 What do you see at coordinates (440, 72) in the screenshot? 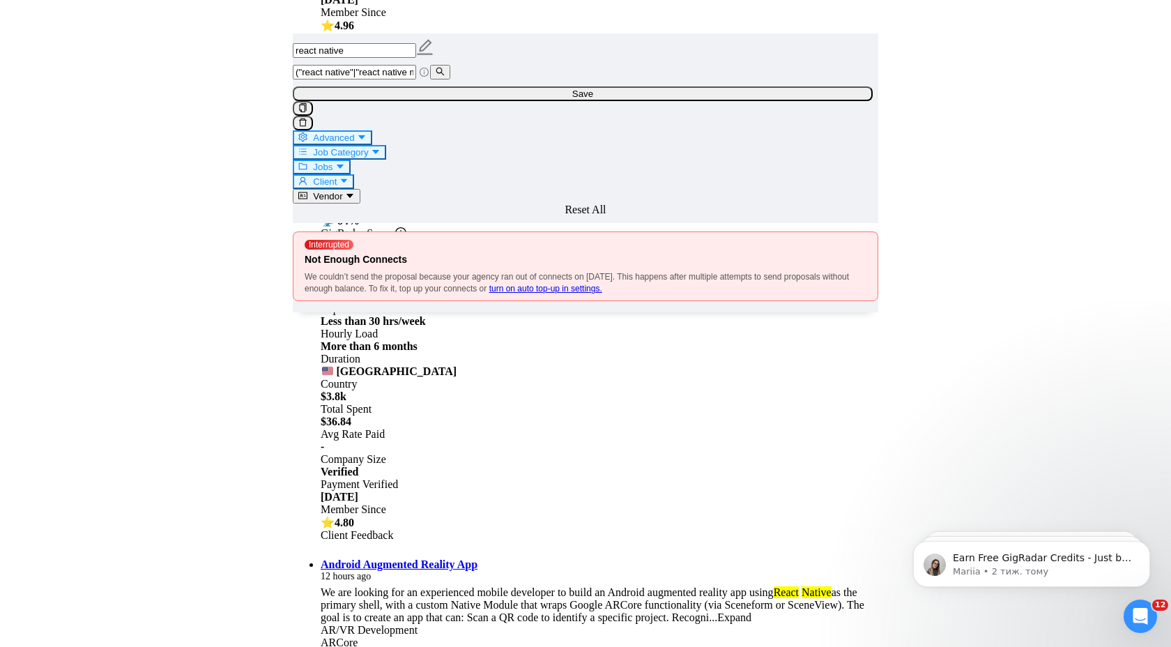
I see `button: search` at bounding box center [440, 72].